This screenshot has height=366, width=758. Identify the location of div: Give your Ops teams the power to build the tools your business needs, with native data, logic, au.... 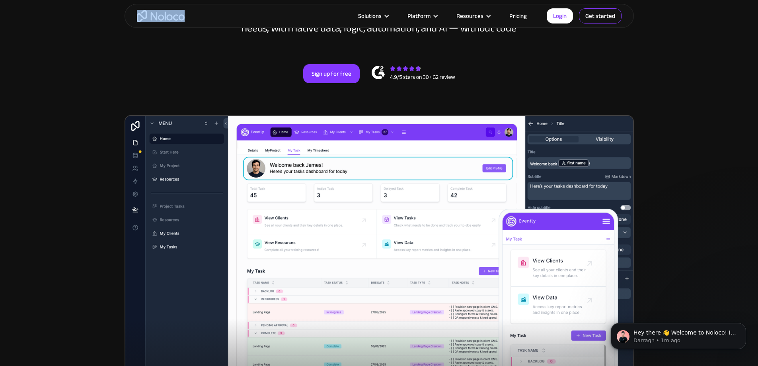
(379, 22).